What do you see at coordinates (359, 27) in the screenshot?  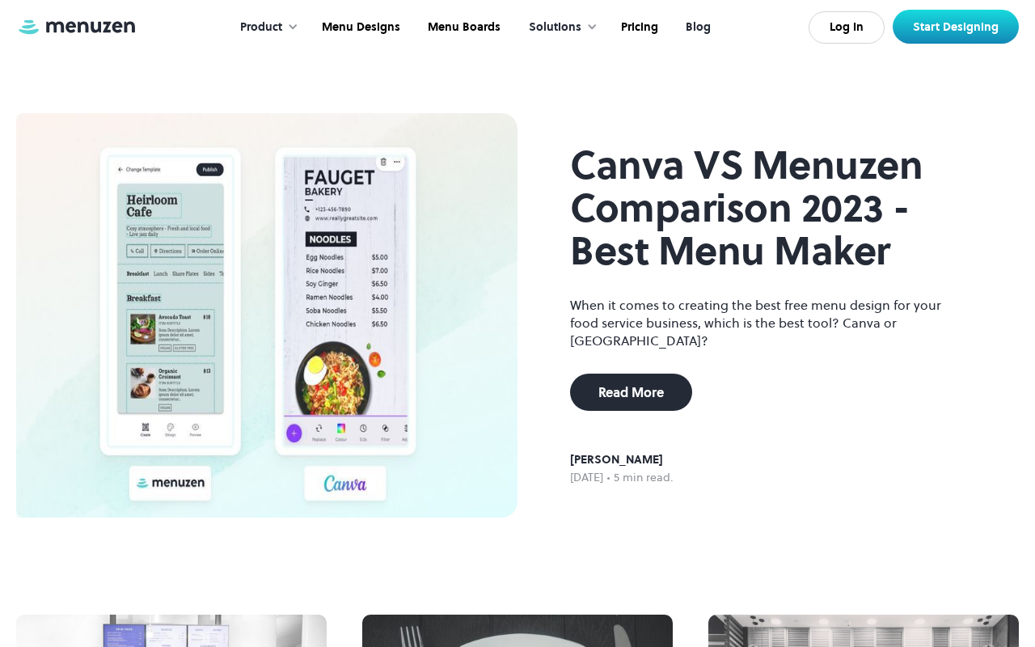 I see `a: Menu Designs` at bounding box center [359, 27].